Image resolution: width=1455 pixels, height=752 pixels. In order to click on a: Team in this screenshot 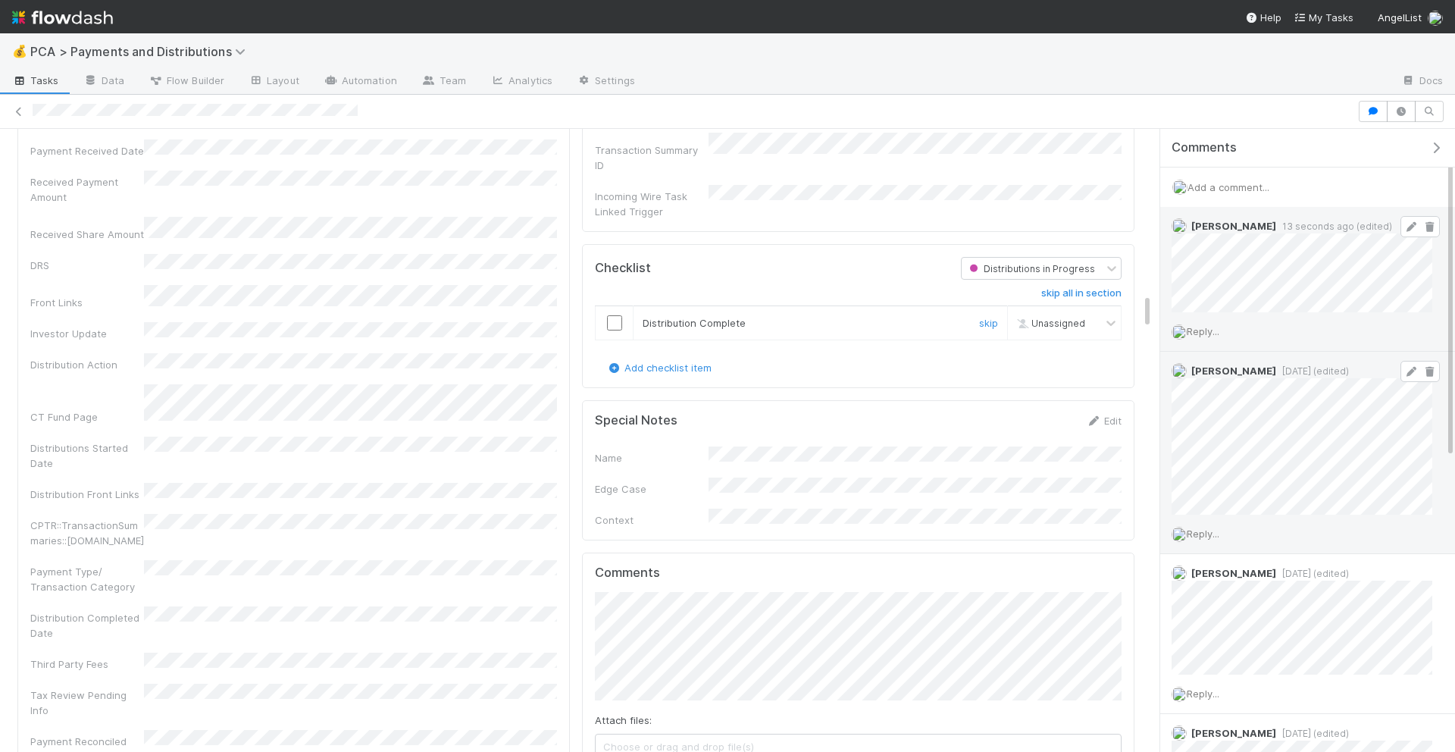, I will do `click(443, 82)`.